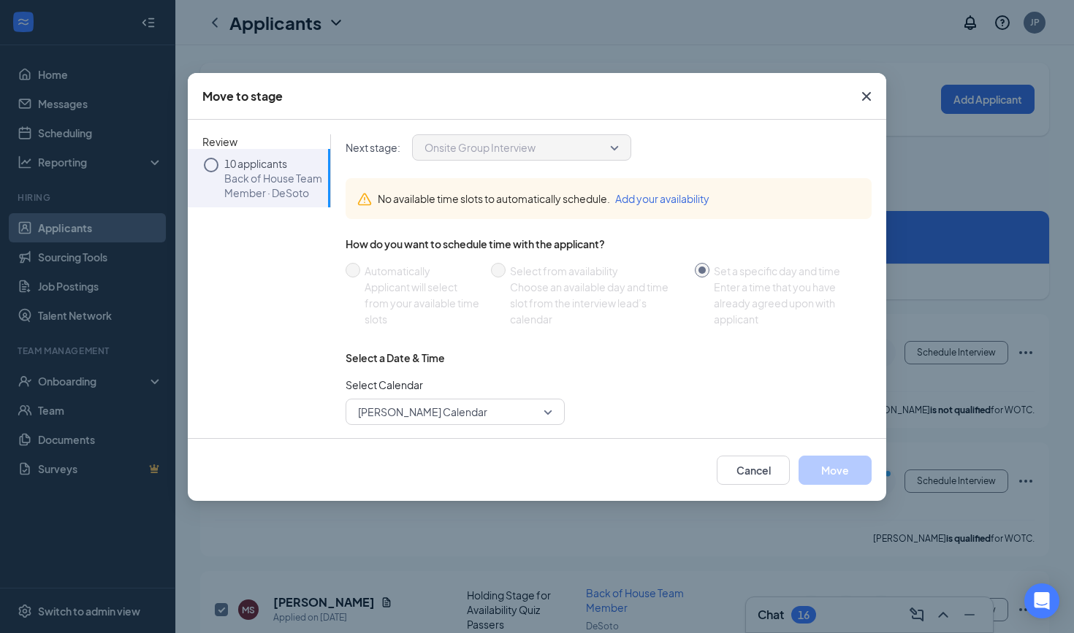 The image size is (1074, 633). I want to click on p: Back of House Team Member · DeSoto, so click(273, 186).